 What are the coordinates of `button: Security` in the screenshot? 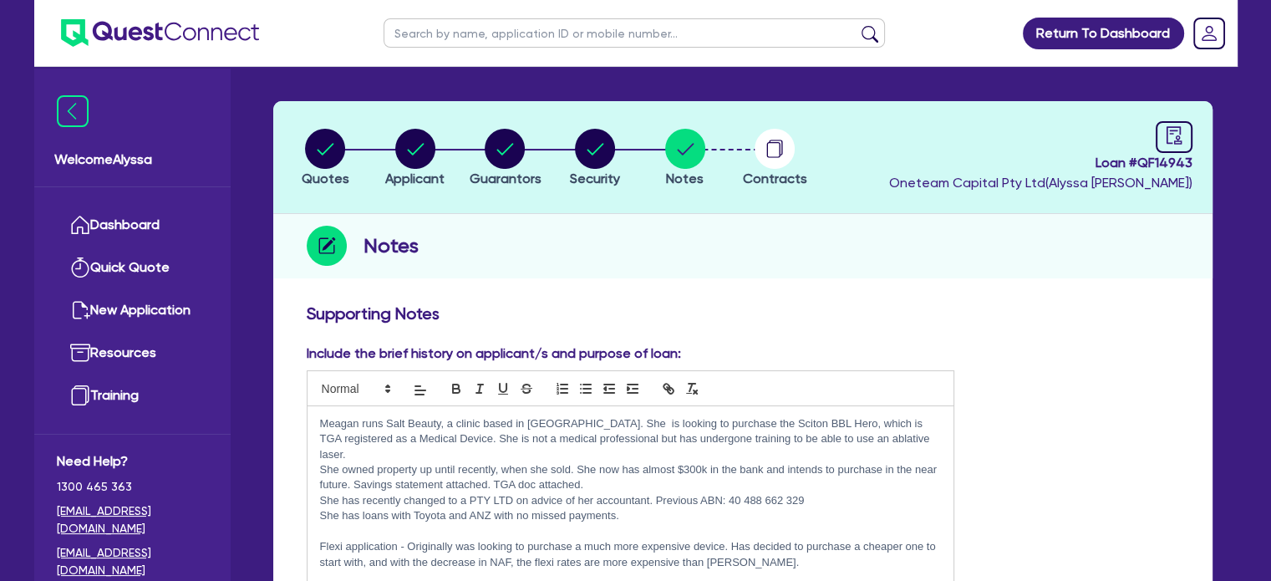 It's located at (595, 159).